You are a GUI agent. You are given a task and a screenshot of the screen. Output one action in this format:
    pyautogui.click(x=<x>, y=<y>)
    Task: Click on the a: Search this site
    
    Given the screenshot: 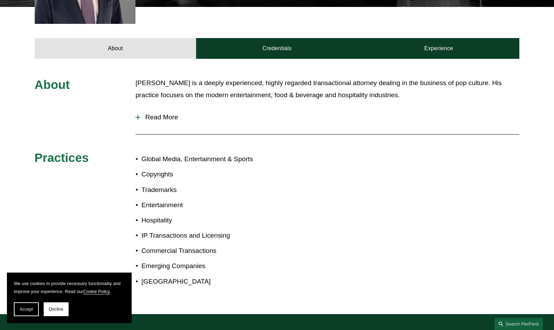 What is the action you would take?
    pyautogui.click(x=518, y=324)
    